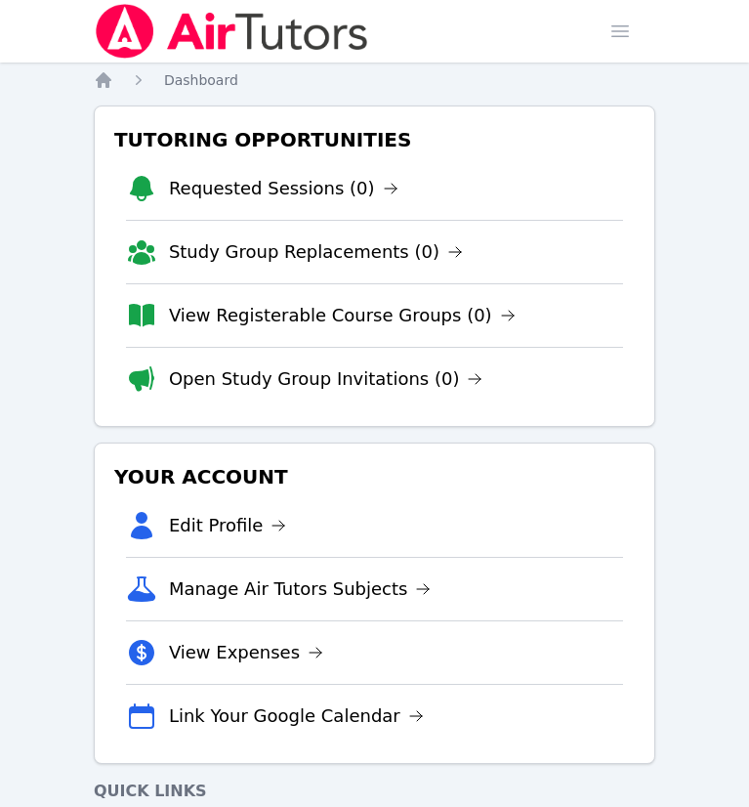  Describe the element at coordinates (228, 526) in the screenshot. I see `a: Edit Profile` at that location.